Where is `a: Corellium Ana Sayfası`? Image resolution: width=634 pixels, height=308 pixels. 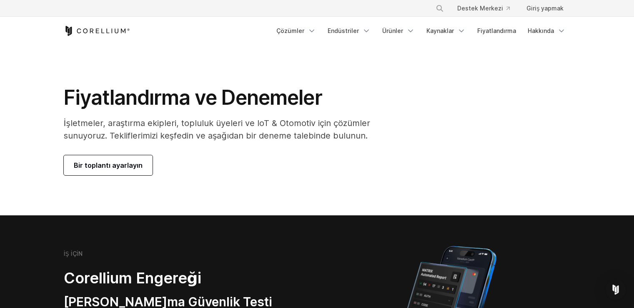
a: Corellium Ana Sayfası is located at coordinates (97, 31).